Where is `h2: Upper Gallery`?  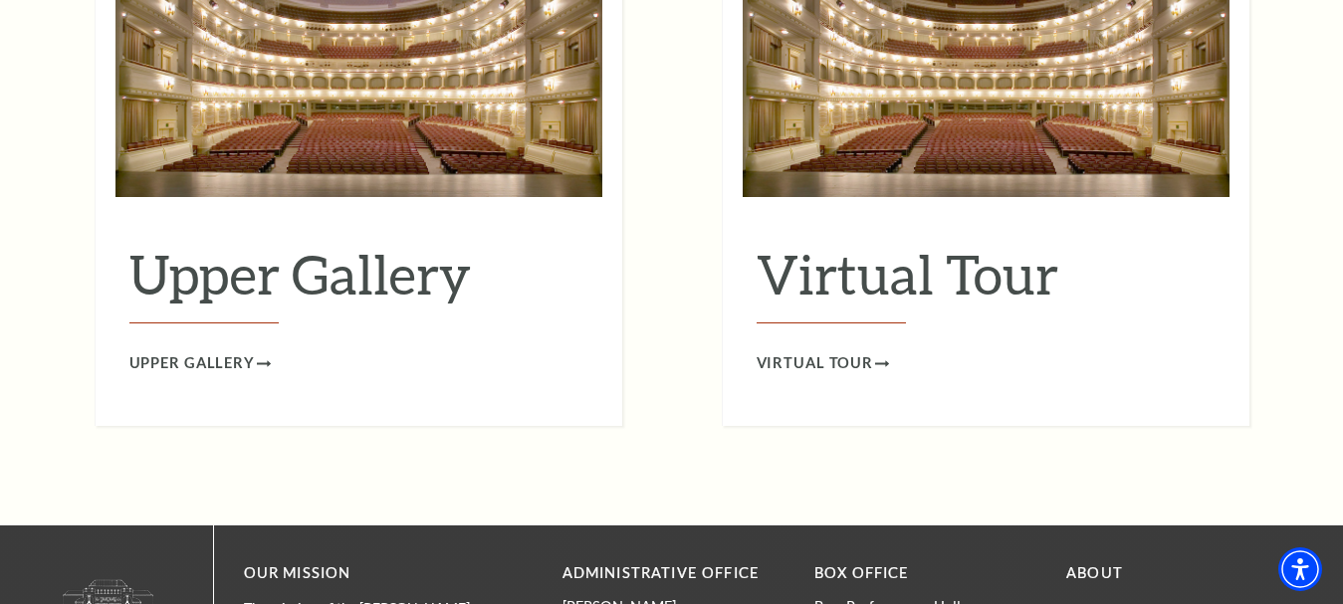 h2: Upper Gallery is located at coordinates (358, 283).